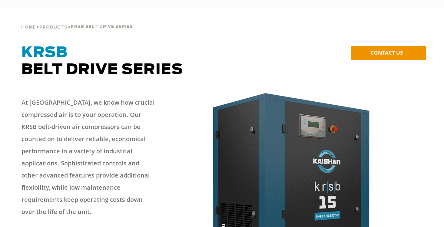 This screenshot has width=444, height=227. Describe the element at coordinates (45, 53) in the screenshot. I see `span: KRSB` at that location.